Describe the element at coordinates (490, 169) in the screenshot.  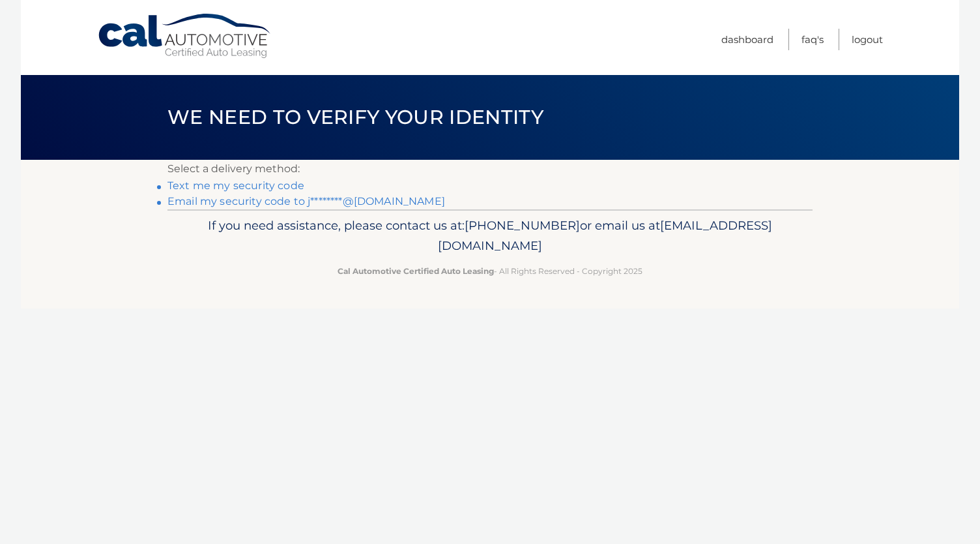
I see `p: Select a delivery method:` at that location.